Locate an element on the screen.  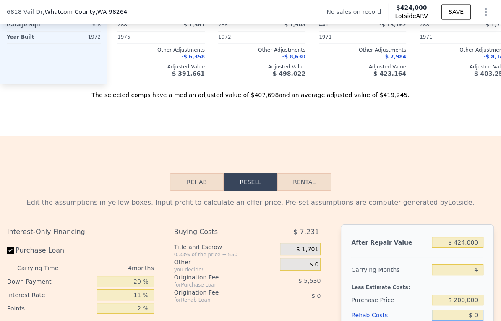
span: $424,000 is located at coordinates (412, 8).